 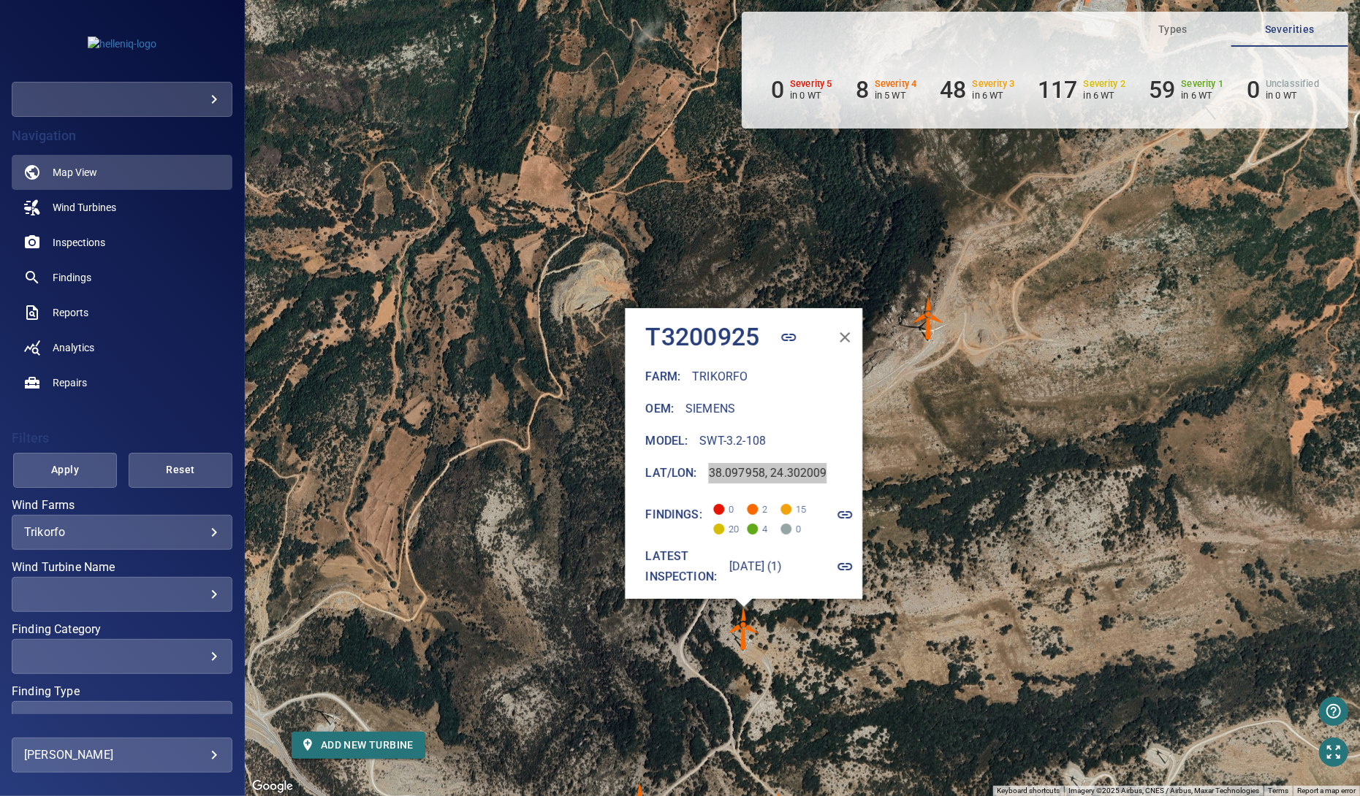 What do you see at coordinates (725, 525) in the screenshot?
I see `span: 20` at bounding box center [725, 525].